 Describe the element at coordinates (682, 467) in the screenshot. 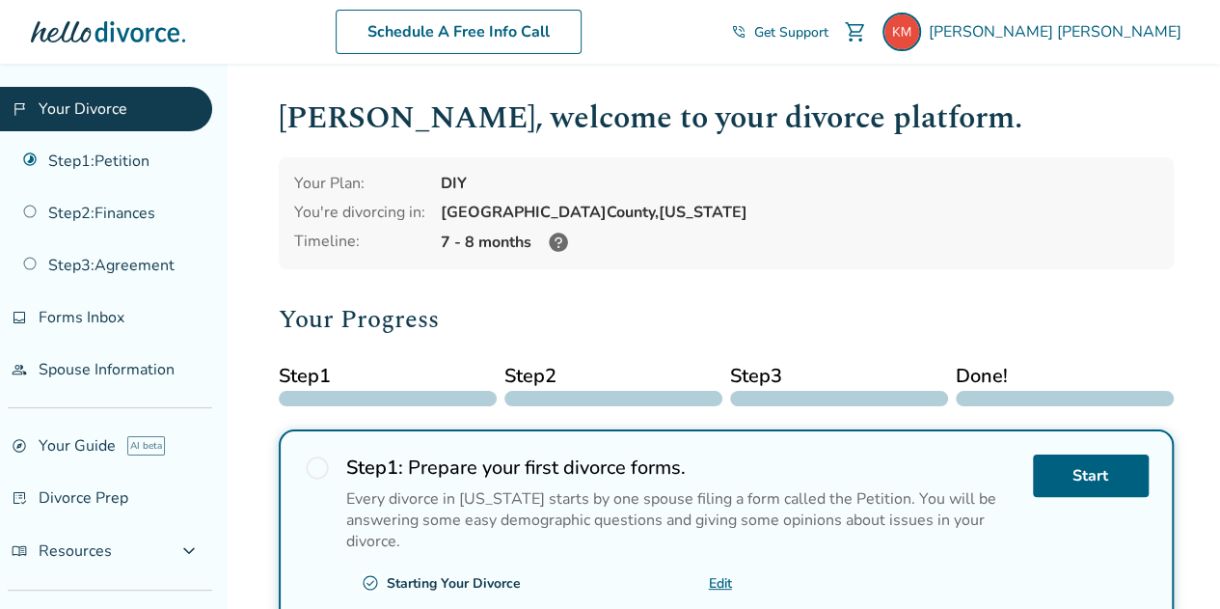

I see `h2: Prepare your first divorce forms.` at that location.